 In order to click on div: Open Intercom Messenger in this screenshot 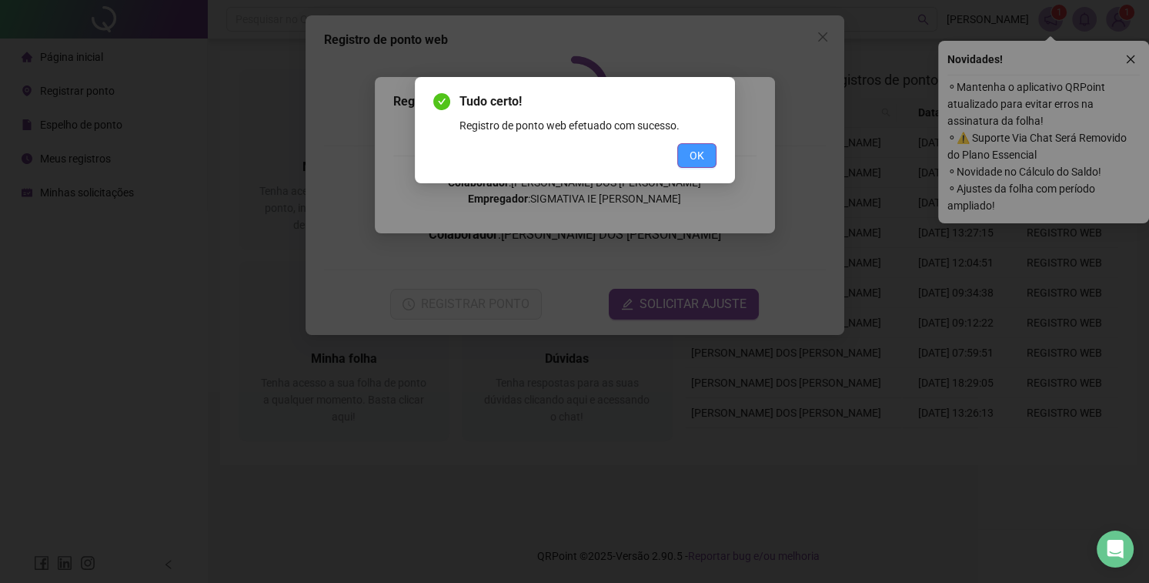, I will do `click(1115, 549)`.